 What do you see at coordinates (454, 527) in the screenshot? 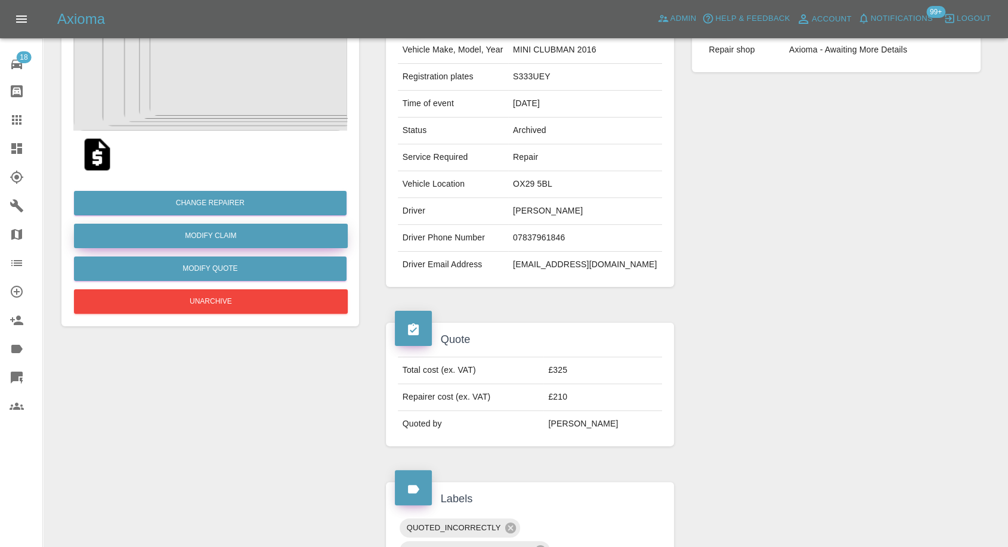
I see `span: QUOTED_INCORRECTLY` at bounding box center [454, 527].